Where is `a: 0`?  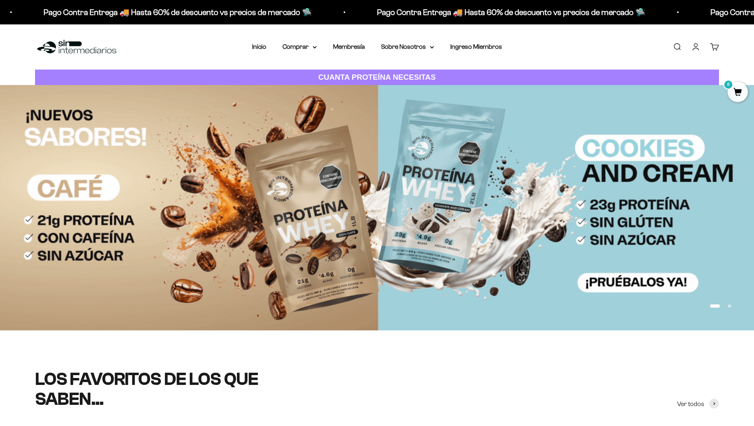 a: 0 is located at coordinates (738, 93).